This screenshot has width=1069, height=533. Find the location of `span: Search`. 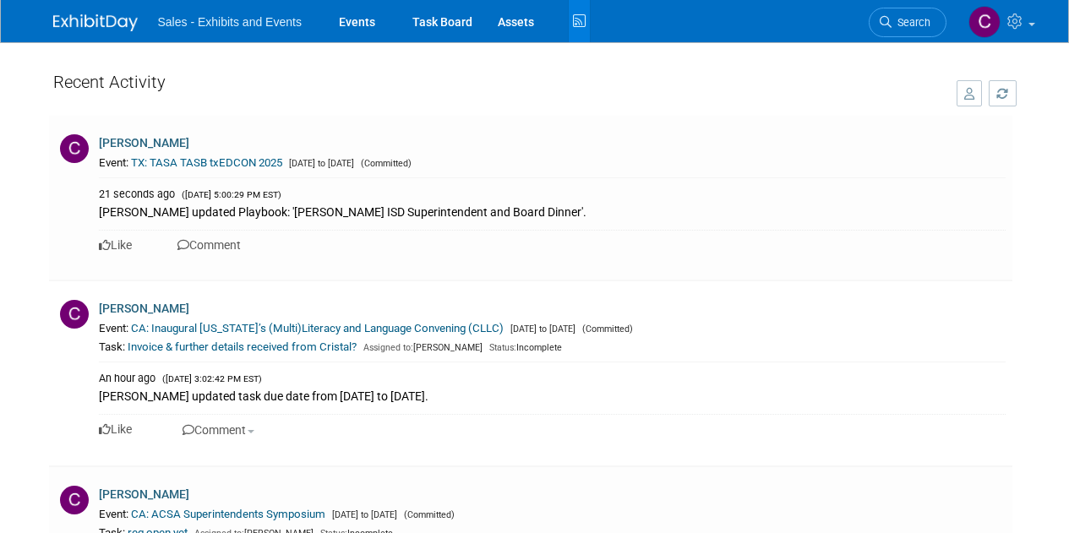

span: Search is located at coordinates (911, 22).